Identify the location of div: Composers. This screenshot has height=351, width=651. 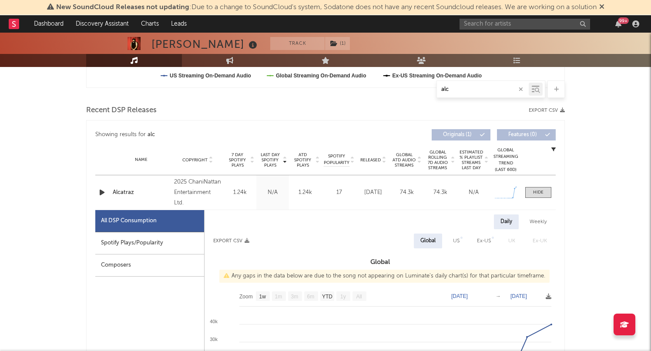
(150, 266).